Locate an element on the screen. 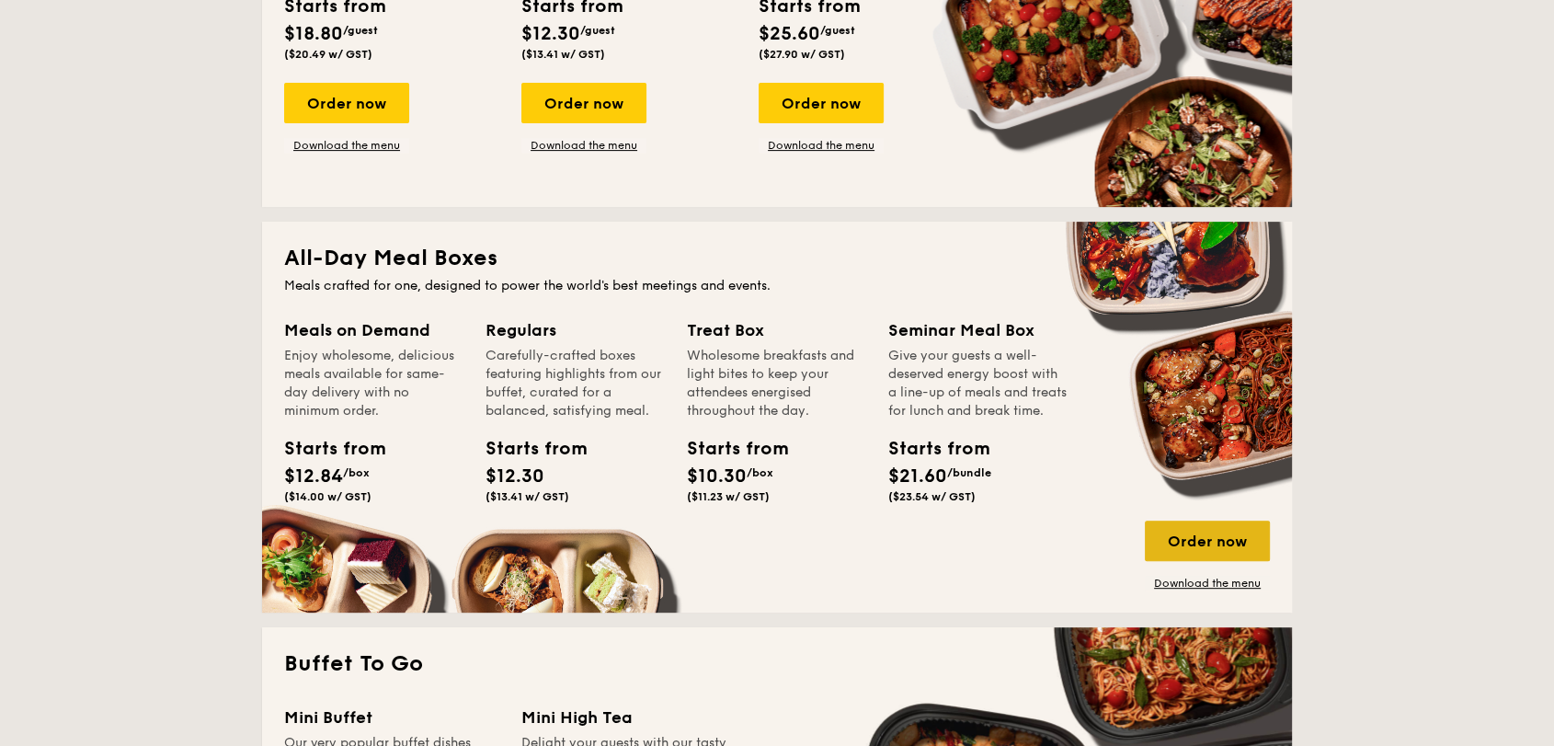 This screenshot has width=1554, height=746. div: Mini Buffet is located at coordinates (392, 717).